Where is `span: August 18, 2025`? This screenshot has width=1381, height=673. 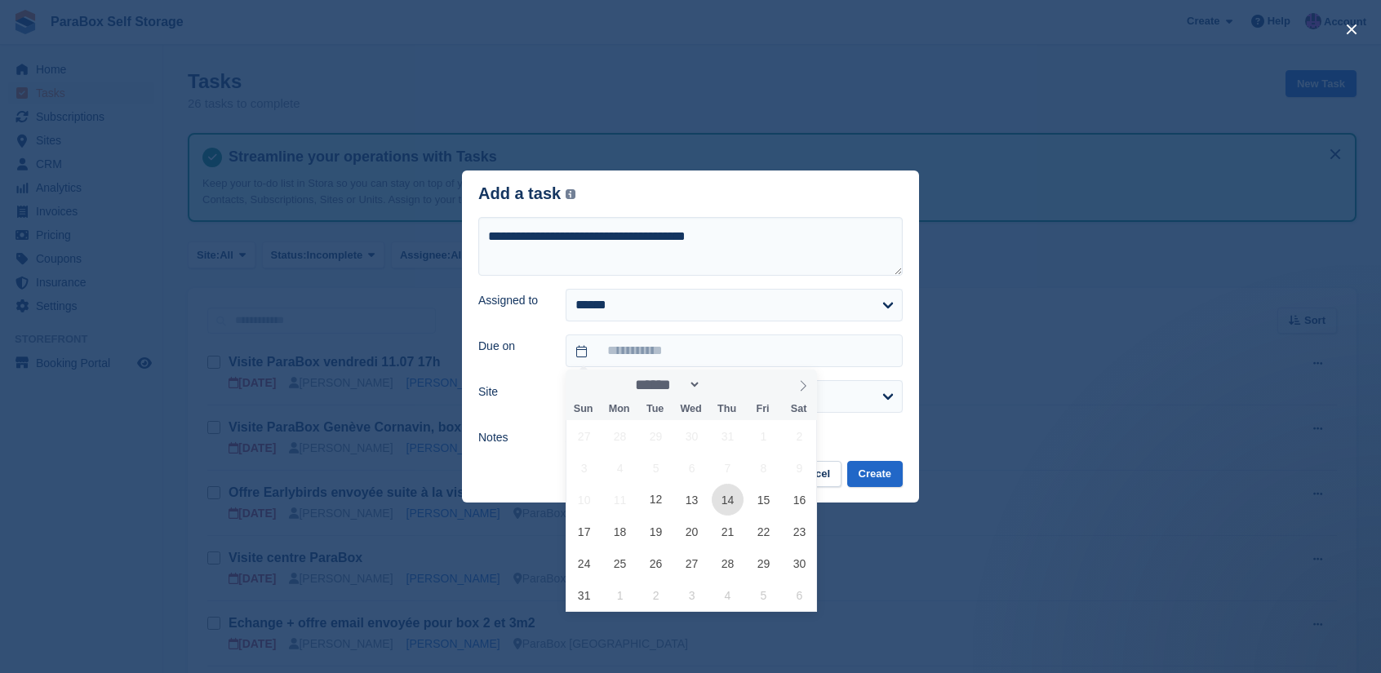 span: August 18, 2025 is located at coordinates (619, 531).